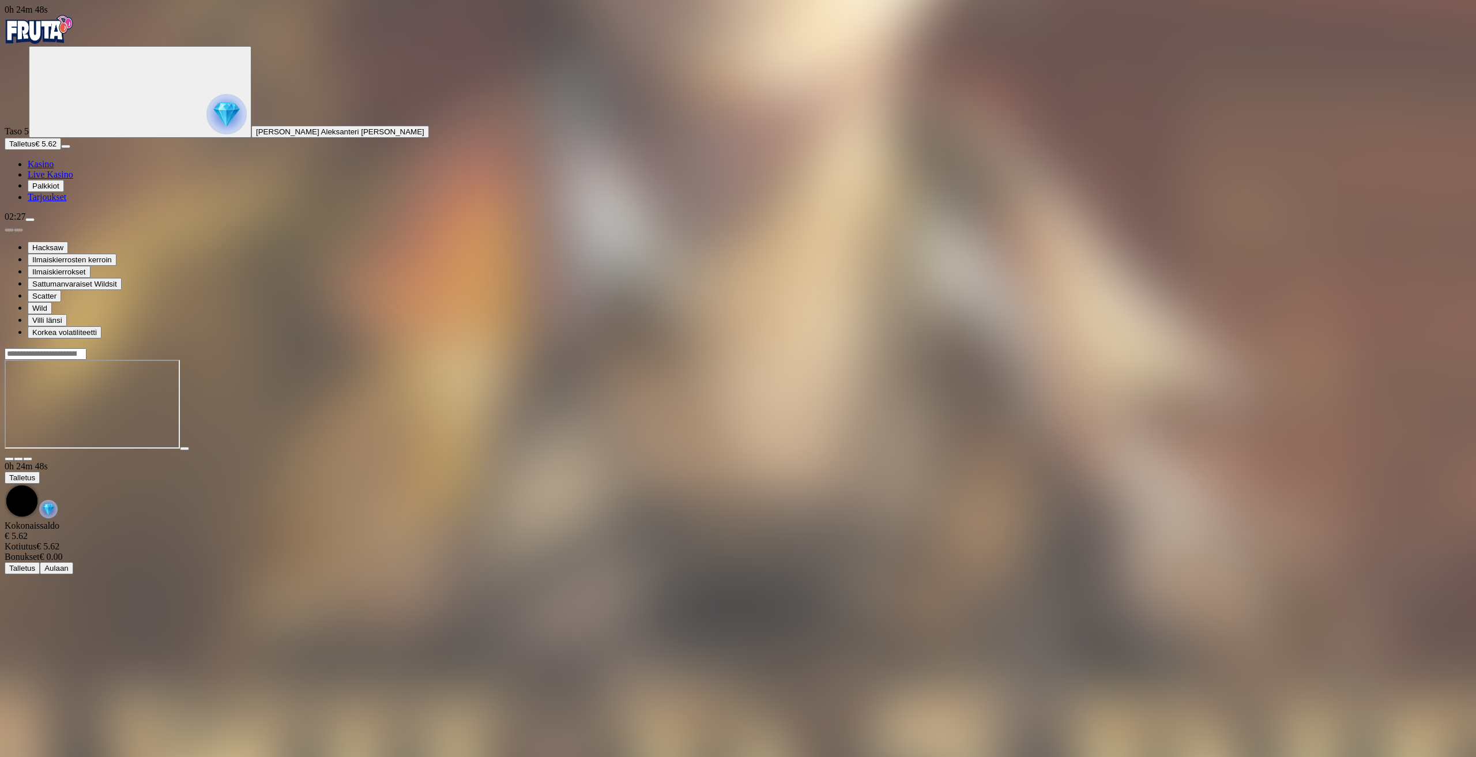 The image size is (1476, 757). I want to click on button: fullscreen icon, so click(28, 459).